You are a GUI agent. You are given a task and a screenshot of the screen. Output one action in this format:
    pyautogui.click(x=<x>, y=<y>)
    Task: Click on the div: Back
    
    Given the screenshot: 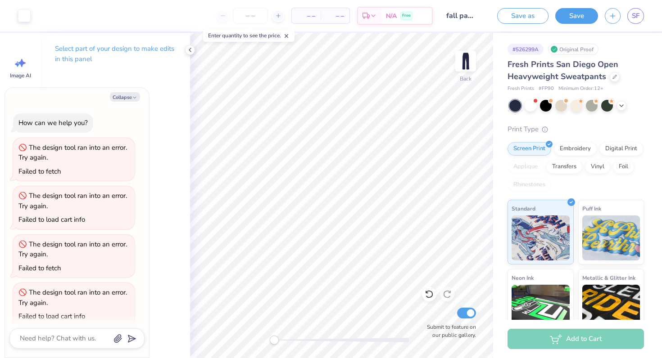 What is the action you would take?
    pyautogui.click(x=466, y=79)
    